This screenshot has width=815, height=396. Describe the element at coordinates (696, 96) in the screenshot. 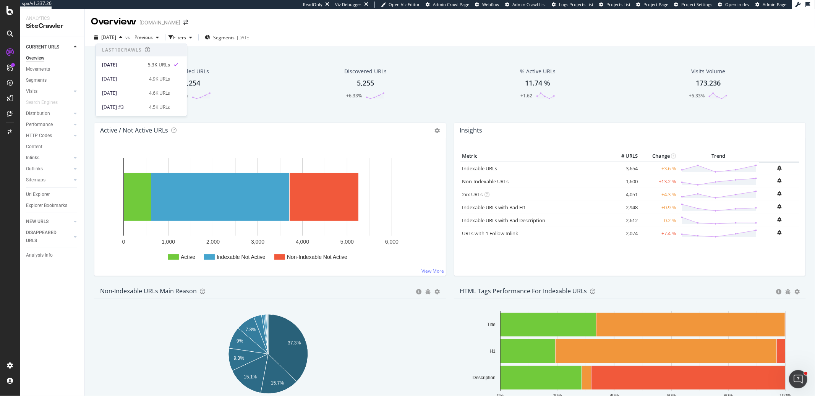

I see `div: +5.33%` at that location.